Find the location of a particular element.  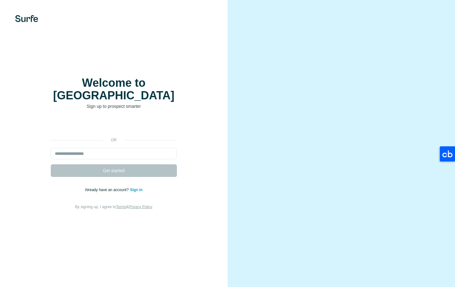

img: Surfe's logo is located at coordinates (26, 19).